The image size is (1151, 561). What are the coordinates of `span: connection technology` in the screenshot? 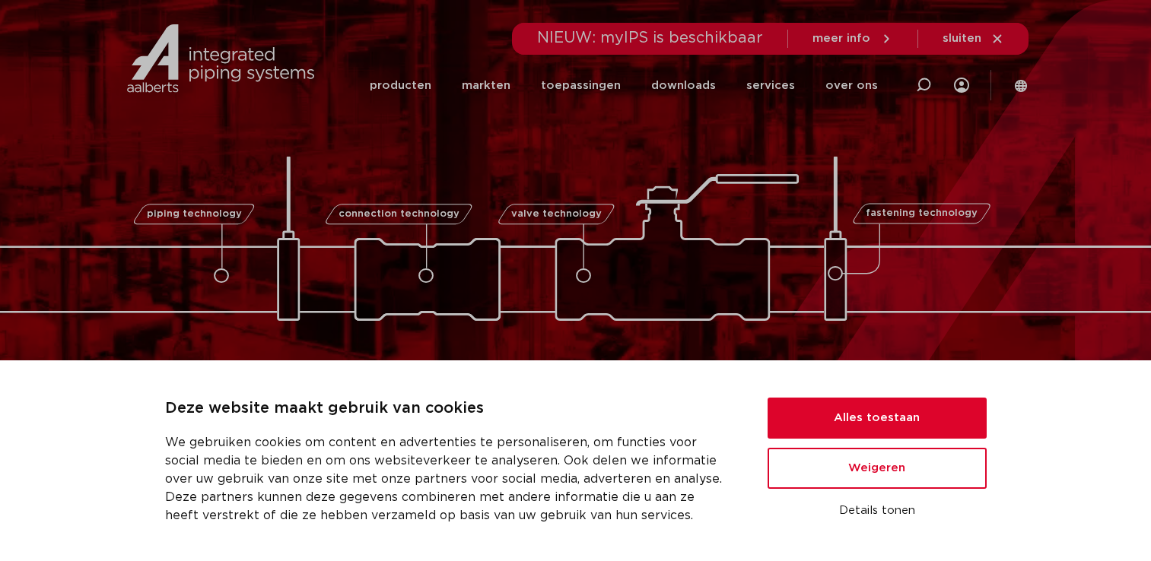 It's located at (398, 214).